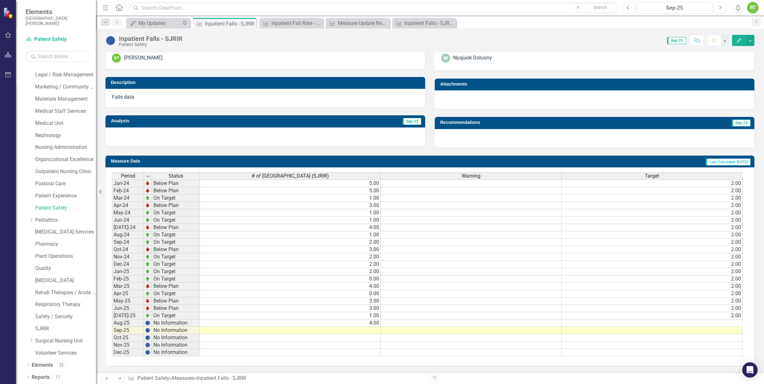  What do you see at coordinates (9, 13) in the screenshot?
I see `img: ClearPoint Strategy` at bounding box center [9, 13].